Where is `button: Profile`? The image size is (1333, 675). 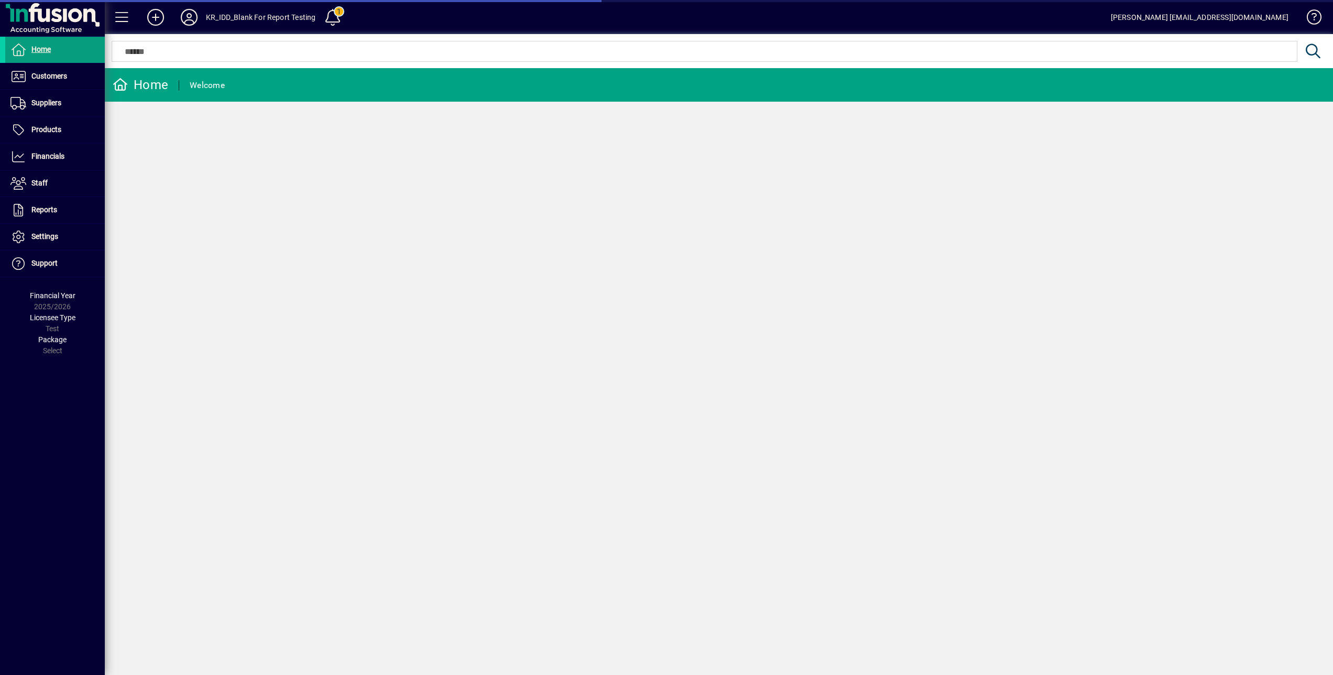
button: Profile is located at coordinates (189, 17).